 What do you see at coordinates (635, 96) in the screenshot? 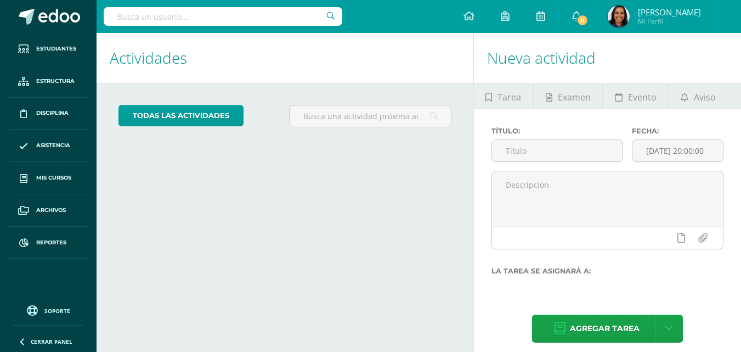
I see `a: Evento` at bounding box center [635, 96].